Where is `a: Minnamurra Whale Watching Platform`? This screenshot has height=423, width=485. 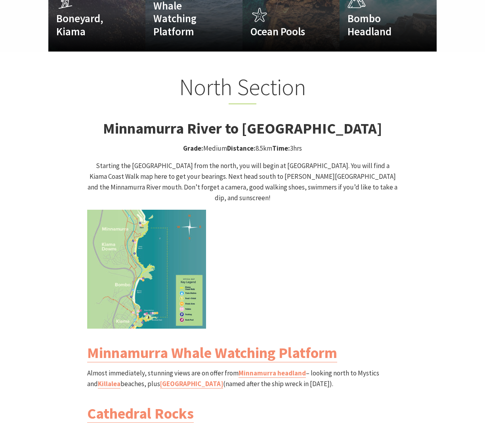
a: Minnamurra Whale Watching Platform is located at coordinates (212, 352).